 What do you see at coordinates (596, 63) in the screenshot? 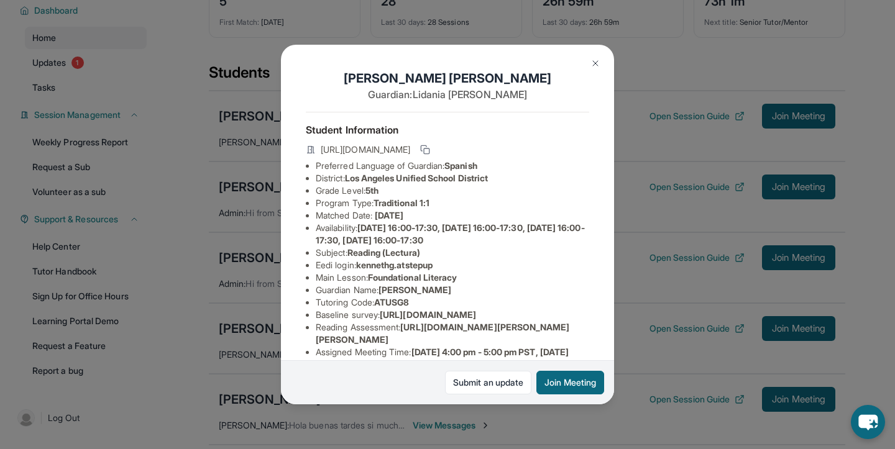
I see `img: Close Icon` at bounding box center [596, 63].